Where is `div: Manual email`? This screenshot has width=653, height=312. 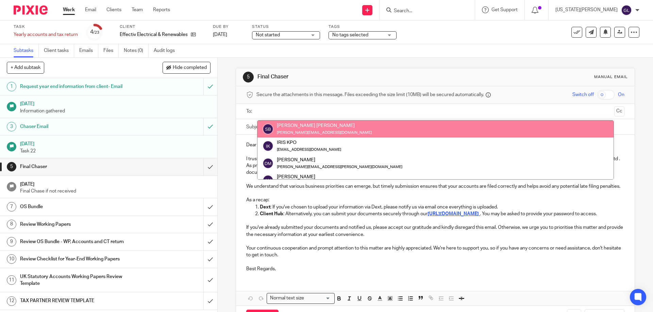
div: Manual email is located at coordinates (611, 77).